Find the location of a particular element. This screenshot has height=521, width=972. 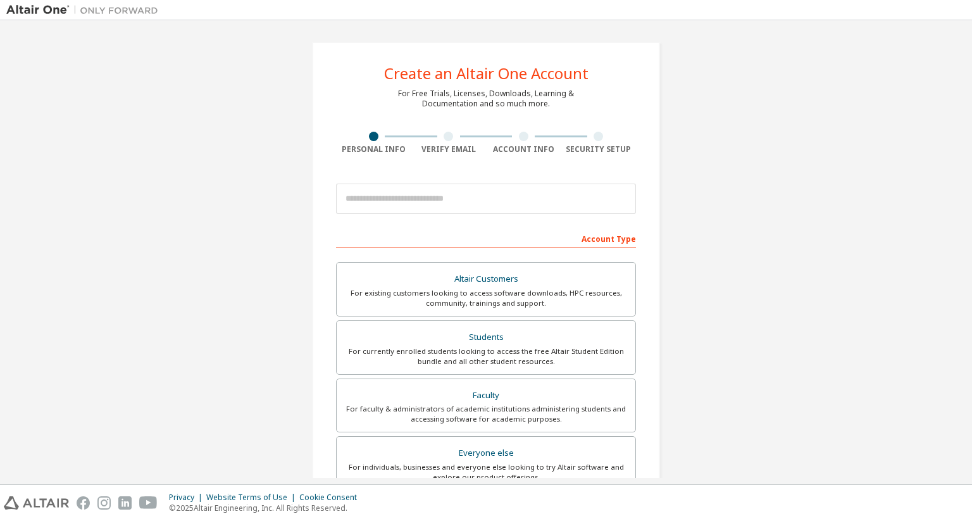

div: For individuals, businesses and everyone else looking to try Altair software and explore our prod... is located at coordinates (486, 472).